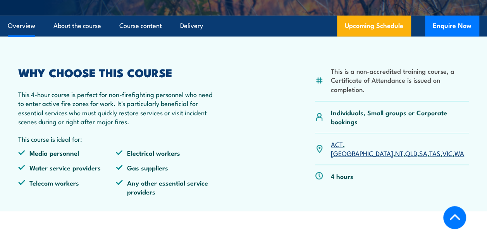 Image resolution: width=487 pixels, height=250 pixels. I want to click on li: Telecom workers, so click(67, 187).